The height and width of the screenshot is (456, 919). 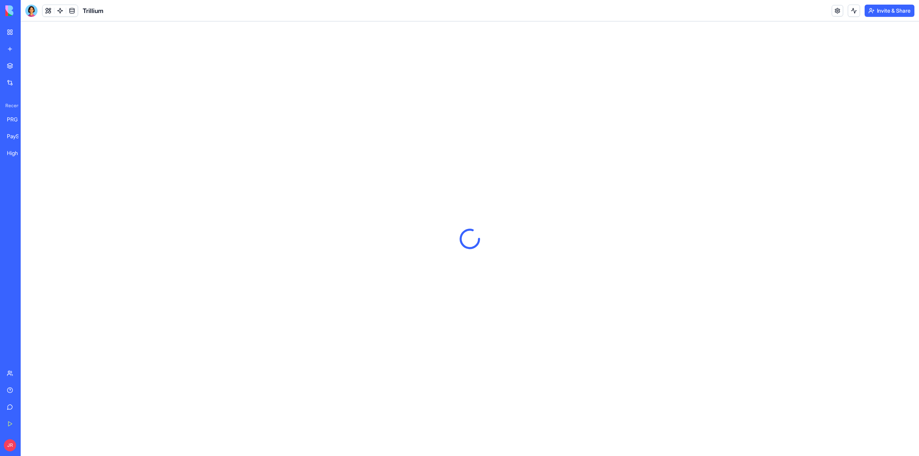 I want to click on button: Invite & Share, so click(x=890, y=11).